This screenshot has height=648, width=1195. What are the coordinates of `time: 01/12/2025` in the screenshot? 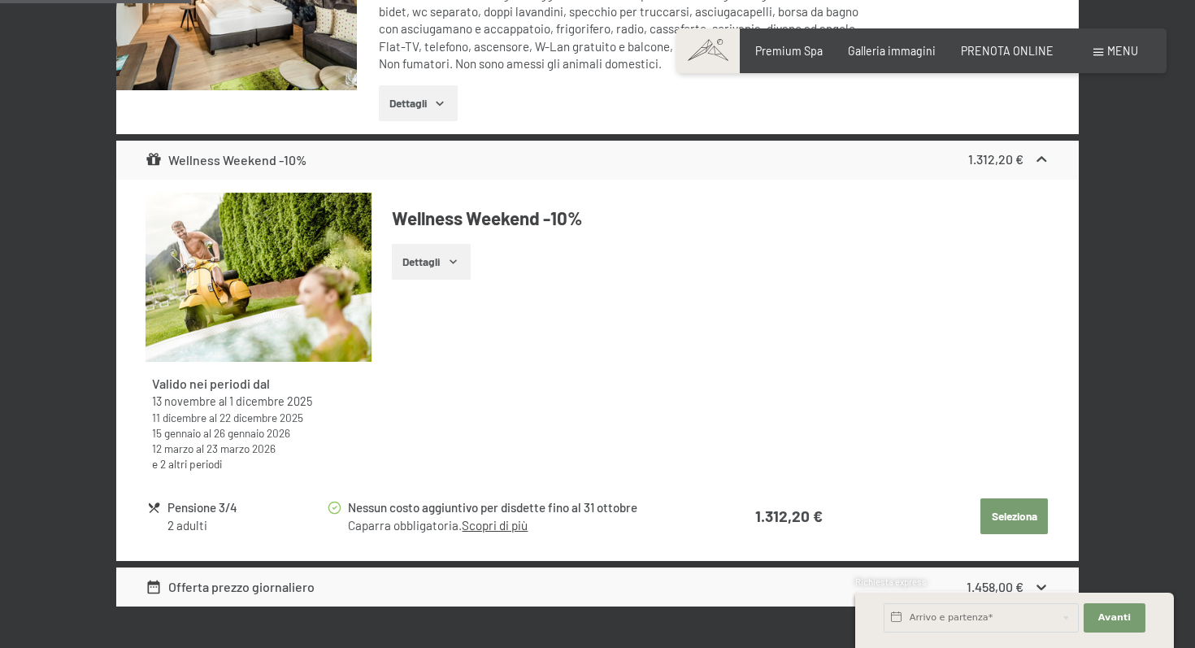 It's located at (271, 401).